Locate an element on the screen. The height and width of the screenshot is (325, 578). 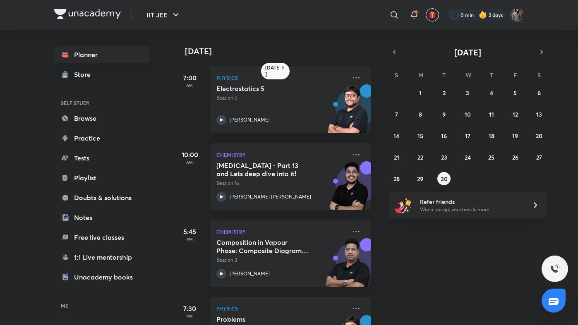
button: September 19, 2025 is located at coordinates (515, 136).